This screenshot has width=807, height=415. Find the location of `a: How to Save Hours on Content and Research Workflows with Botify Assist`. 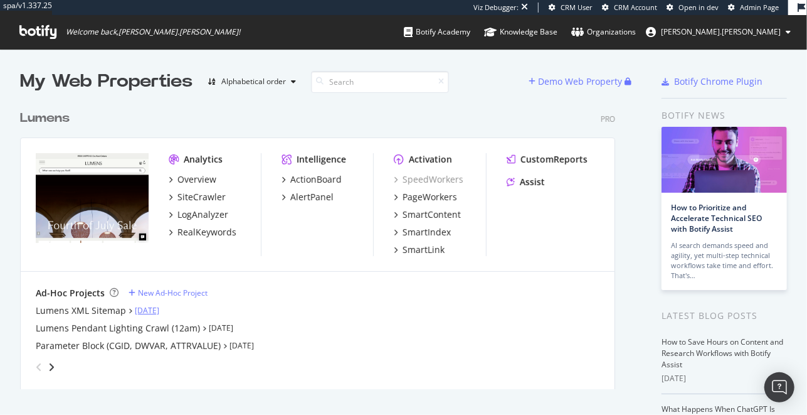

a: How to Save Hours on Content and Research Workflows with Botify Assist is located at coordinates (723, 353).